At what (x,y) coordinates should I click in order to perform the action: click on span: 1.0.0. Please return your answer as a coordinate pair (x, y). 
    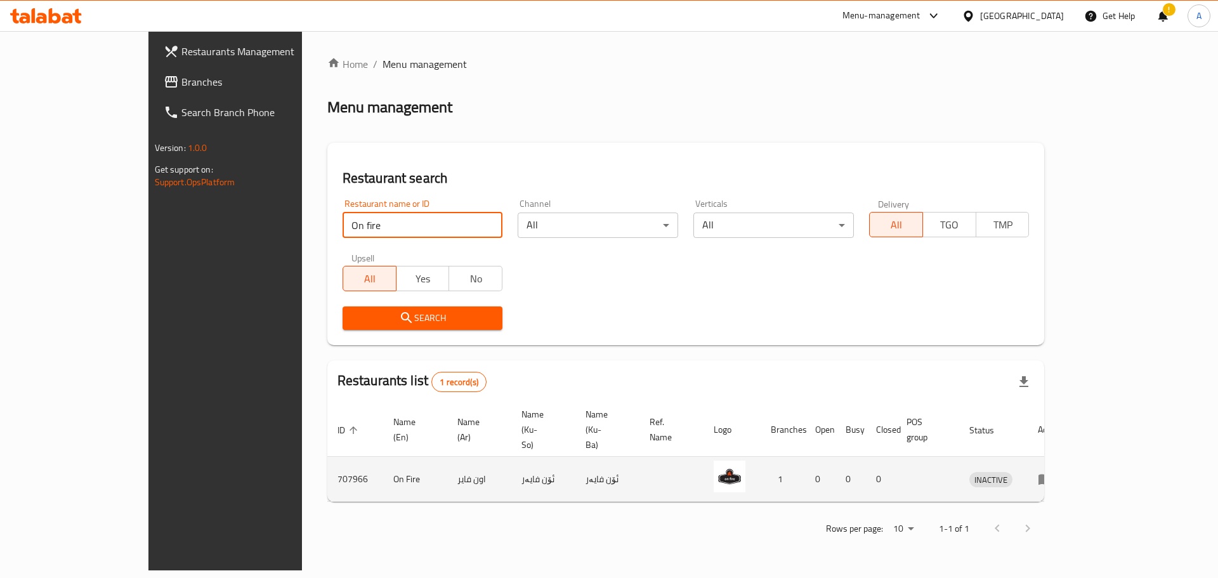
    Looking at the image, I should click on (197, 148).